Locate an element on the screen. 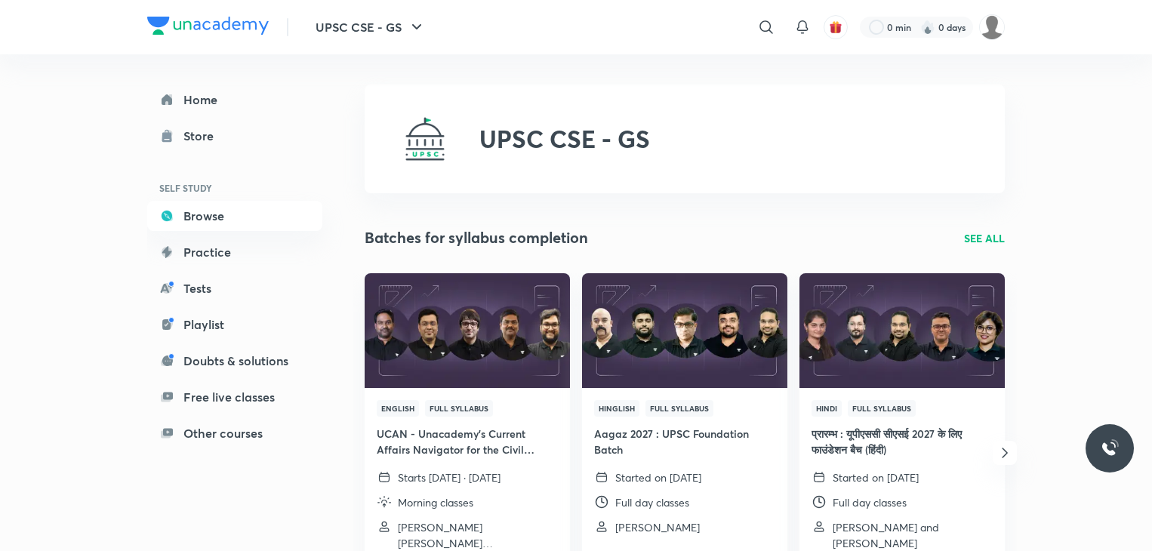 The width and height of the screenshot is (1152, 551). img: UPSC CSE - GS is located at coordinates (425, 139).